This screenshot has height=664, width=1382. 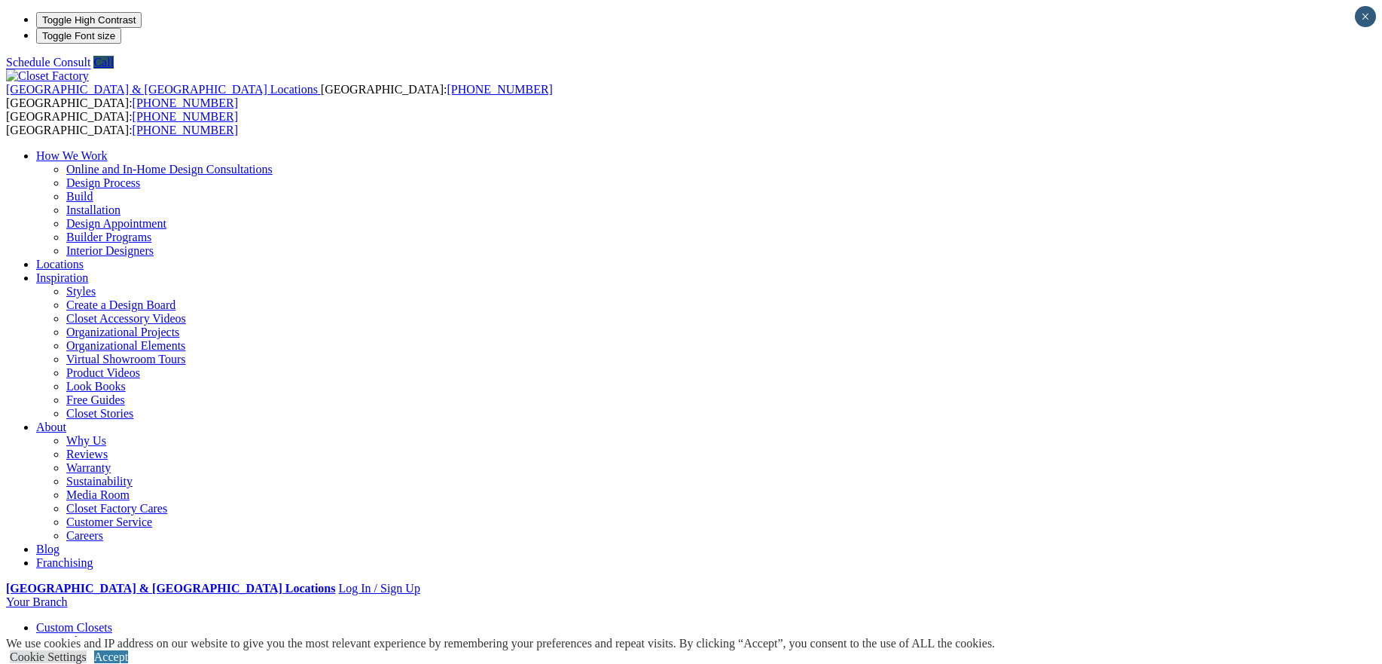 What do you see at coordinates (126, 318) in the screenshot?
I see `a: Closet Accessory Videos` at bounding box center [126, 318].